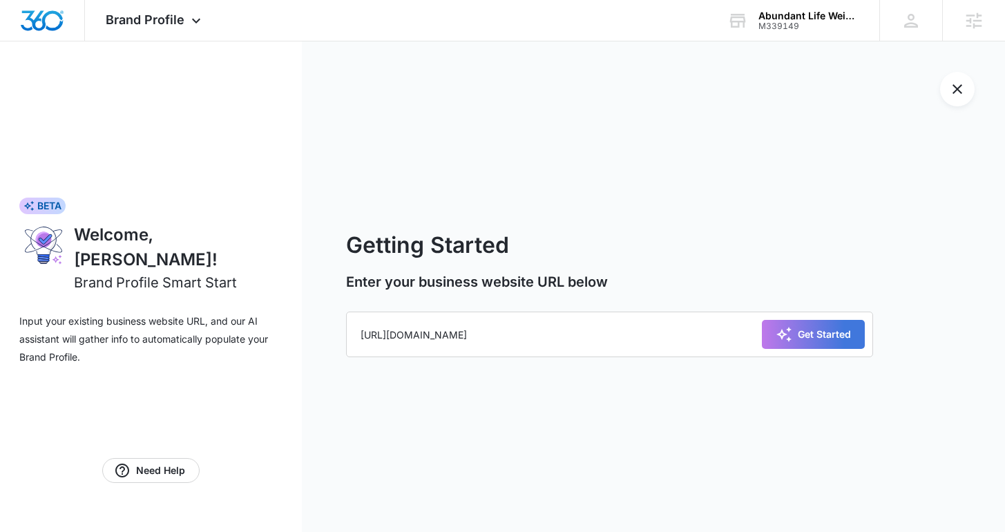 The width and height of the screenshot is (1005, 532). Describe the element at coordinates (44, 245) in the screenshot. I see `img: ai-brand-profile` at that location.